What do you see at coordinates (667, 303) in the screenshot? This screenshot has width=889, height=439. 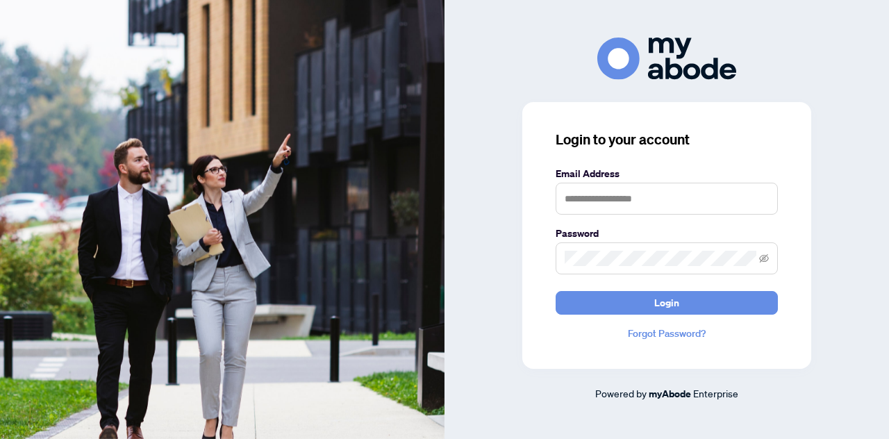 I see `span: Login` at bounding box center [667, 303].